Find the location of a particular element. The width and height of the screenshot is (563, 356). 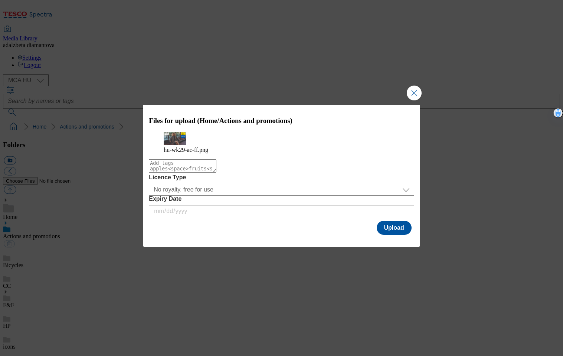

div: Modal is located at coordinates (281, 176).